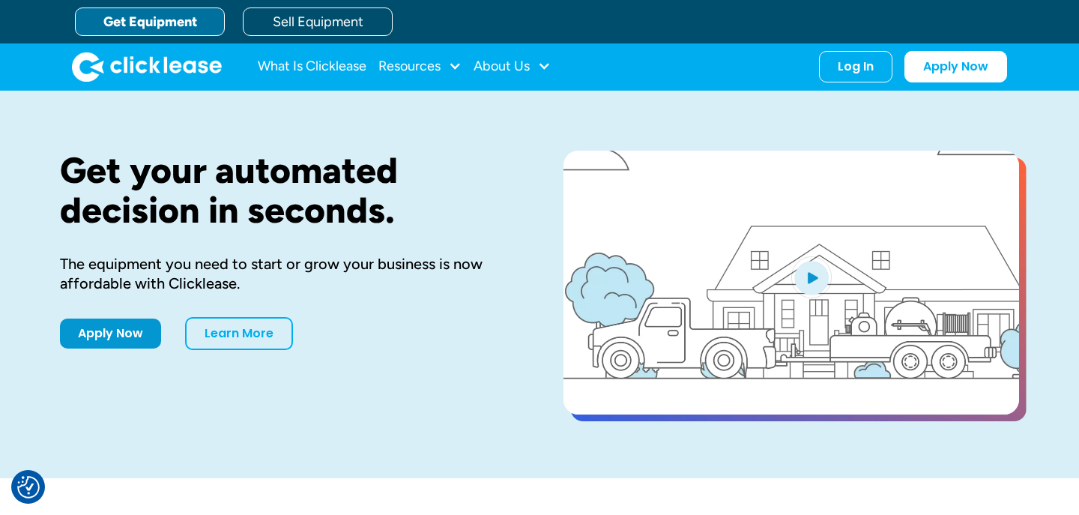  Describe the element at coordinates (855, 67) in the screenshot. I see `div: Log In` at that location.